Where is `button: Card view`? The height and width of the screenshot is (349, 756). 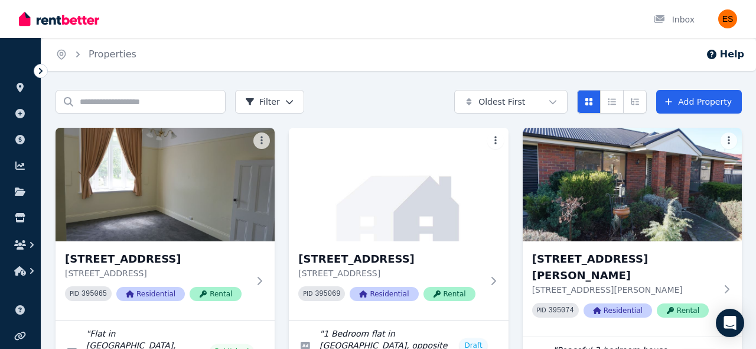
button: Card view is located at coordinates (589, 102).